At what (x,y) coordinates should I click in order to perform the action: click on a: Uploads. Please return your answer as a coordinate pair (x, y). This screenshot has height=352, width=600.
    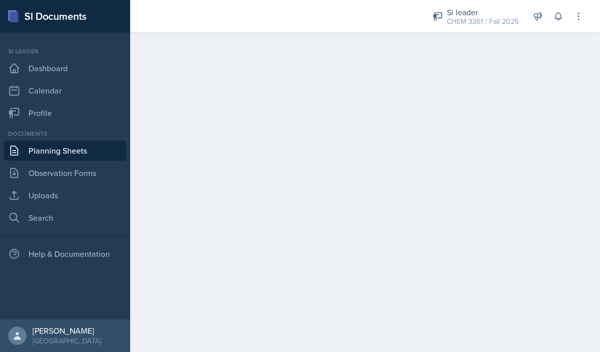
    Looking at the image, I should click on (65, 195).